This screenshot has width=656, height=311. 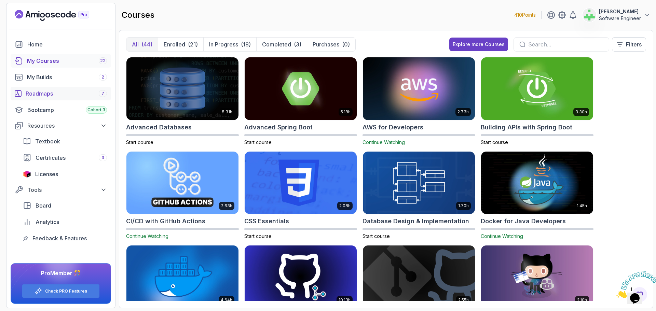 What do you see at coordinates (419, 89) in the screenshot?
I see `img: AWS for Developers card` at bounding box center [419, 89].